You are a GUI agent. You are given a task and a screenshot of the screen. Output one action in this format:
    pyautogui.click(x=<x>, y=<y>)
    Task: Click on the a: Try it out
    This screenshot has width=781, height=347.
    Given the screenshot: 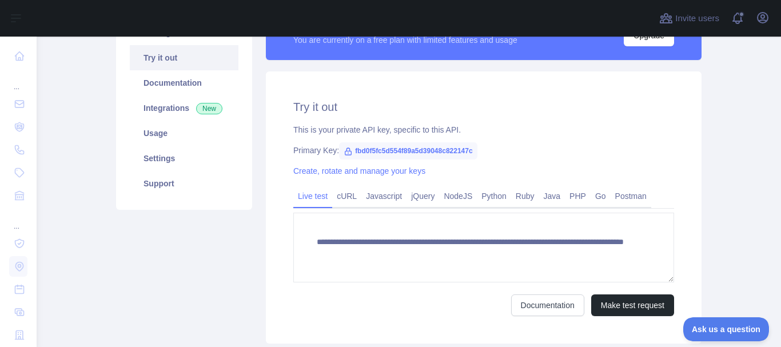 What is the action you would take?
    pyautogui.click(x=184, y=58)
    